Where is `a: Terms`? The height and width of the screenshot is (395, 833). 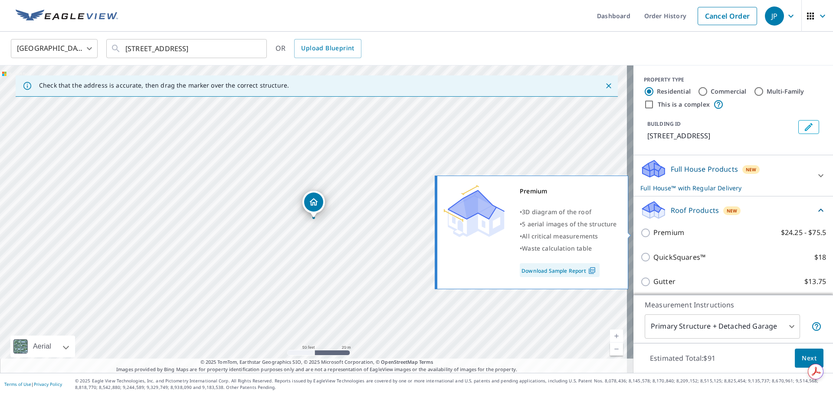
a: Terms is located at coordinates (426, 362).